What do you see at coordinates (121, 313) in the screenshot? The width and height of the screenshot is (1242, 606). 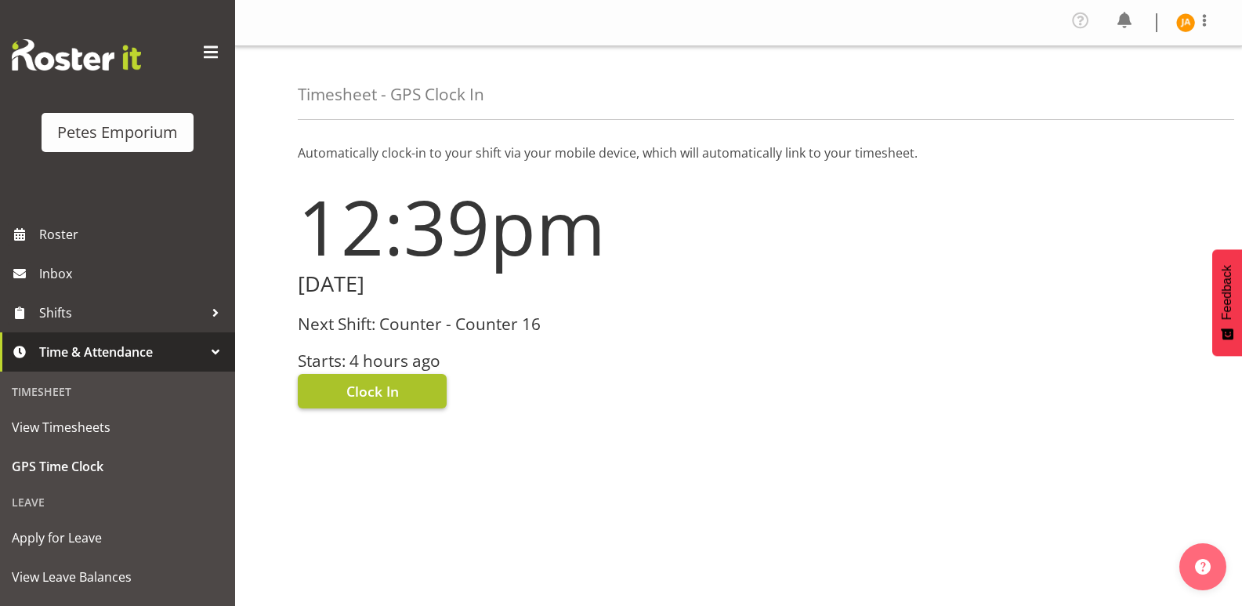 I see `span: Shifts` at bounding box center [121, 313].